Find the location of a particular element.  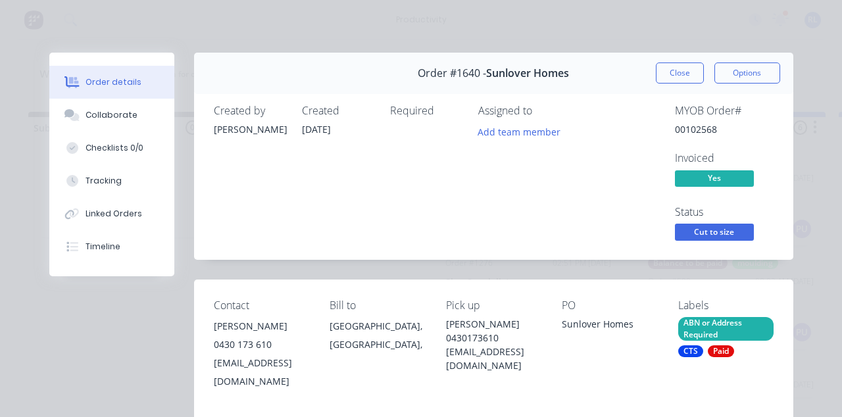

div: ABN or Address Required is located at coordinates (725, 329).